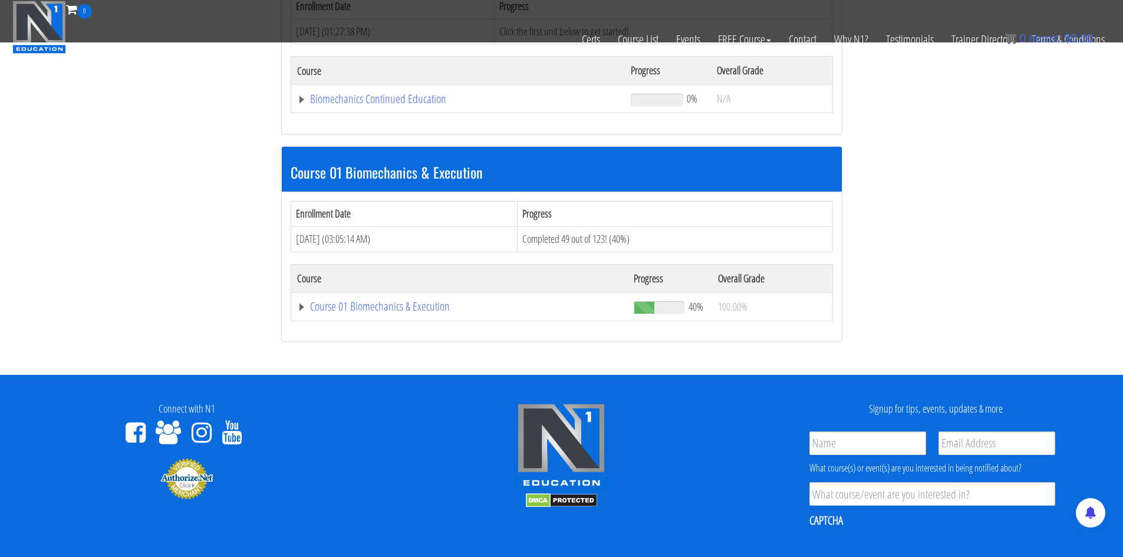 The height and width of the screenshot is (557, 1123). What do you see at coordinates (638, 40) in the screenshot?
I see `a: Course List` at bounding box center [638, 40].